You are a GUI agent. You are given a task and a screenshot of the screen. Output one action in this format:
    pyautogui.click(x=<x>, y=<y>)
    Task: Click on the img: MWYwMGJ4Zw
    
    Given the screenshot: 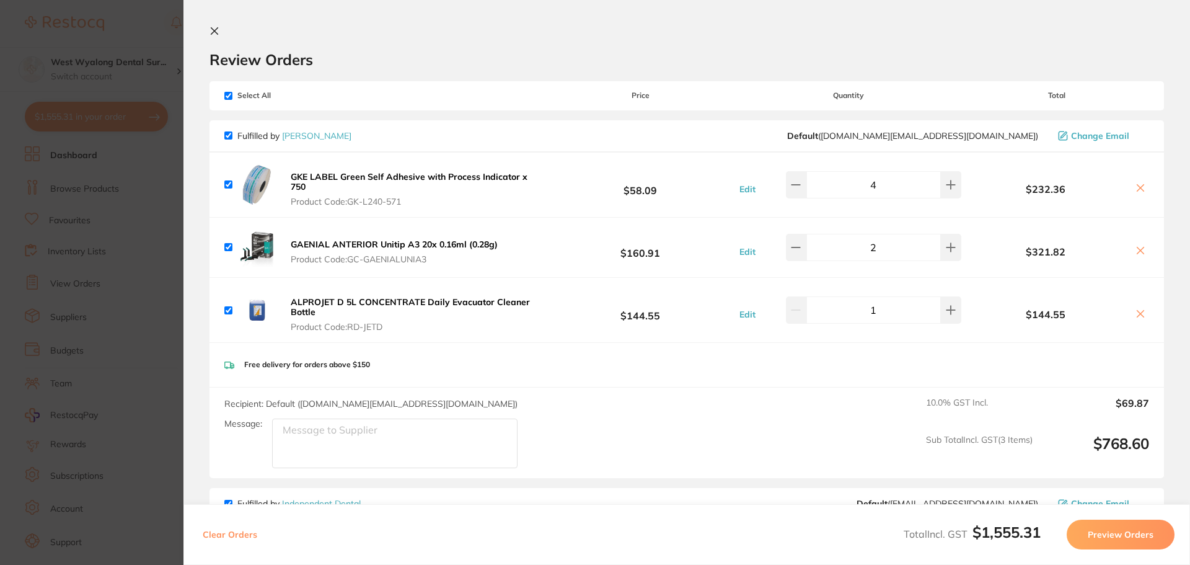 What is the action you would take?
    pyautogui.click(x=257, y=310)
    